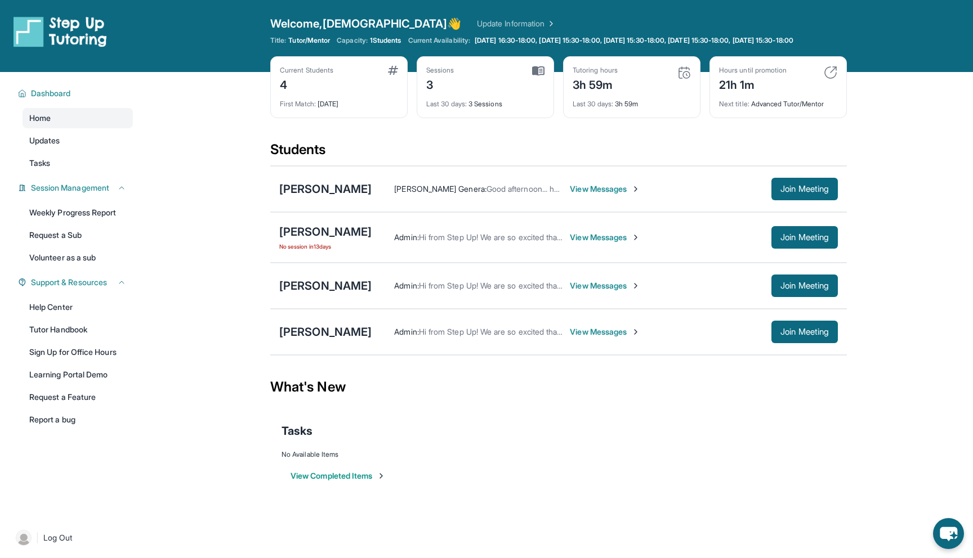  What do you see at coordinates (78, 141) in the screenshot?
I see `a: Updates` at bounding box center [78, 141].